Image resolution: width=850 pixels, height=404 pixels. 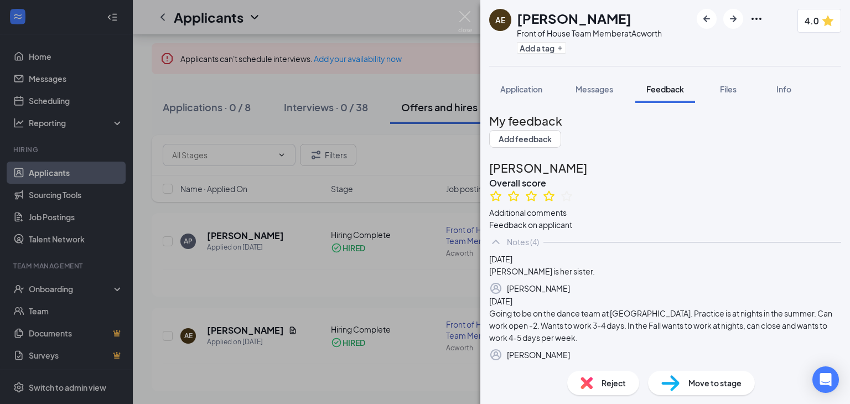 I want to click on div: Front of House Team Member at Acworth, so click(x=589, y=33).